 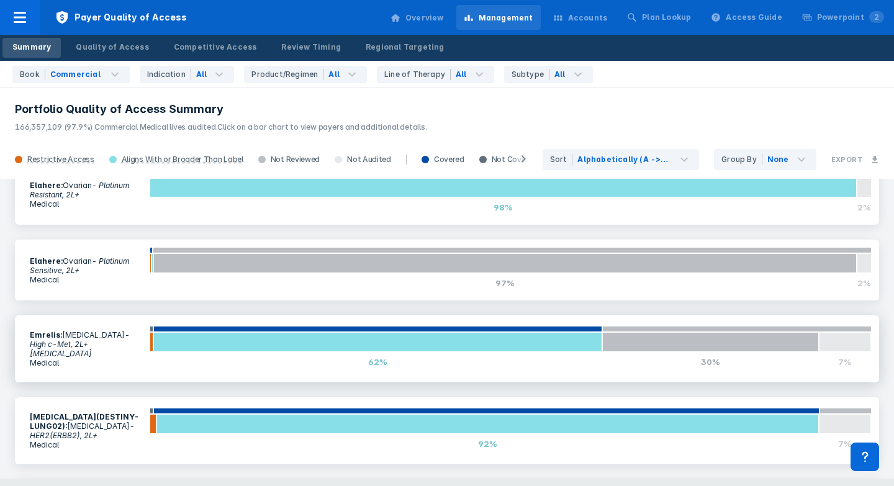 What do you see at coordinates (742, 160) in the screenshot?
I see `div: Group By` at bounding box center [742, 160].